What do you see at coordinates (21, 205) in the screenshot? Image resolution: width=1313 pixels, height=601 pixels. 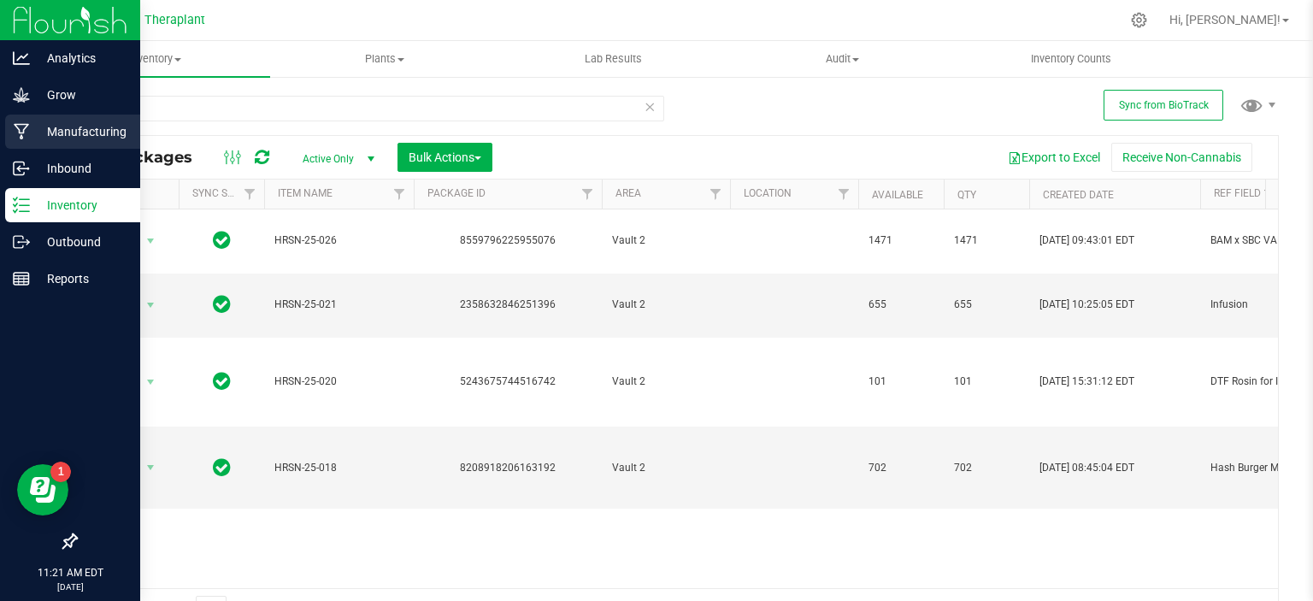 I see `inline-svg: Inventory` at bounding box center [21, 205].